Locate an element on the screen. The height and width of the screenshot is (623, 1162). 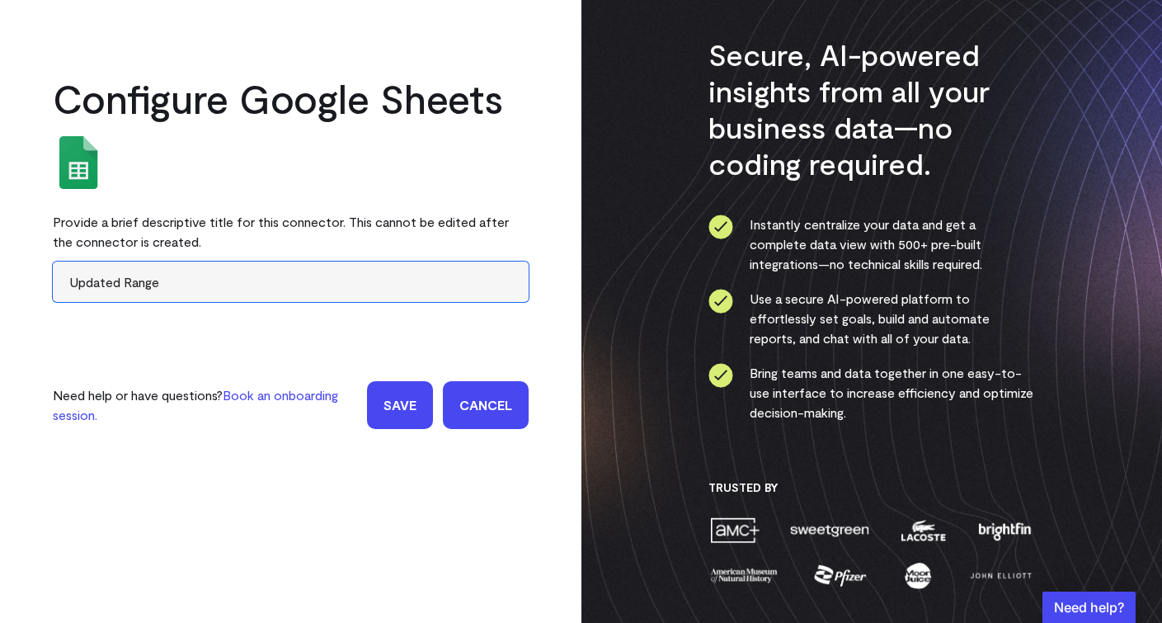
input: Enter title here... is located at coordinates (290, 281).